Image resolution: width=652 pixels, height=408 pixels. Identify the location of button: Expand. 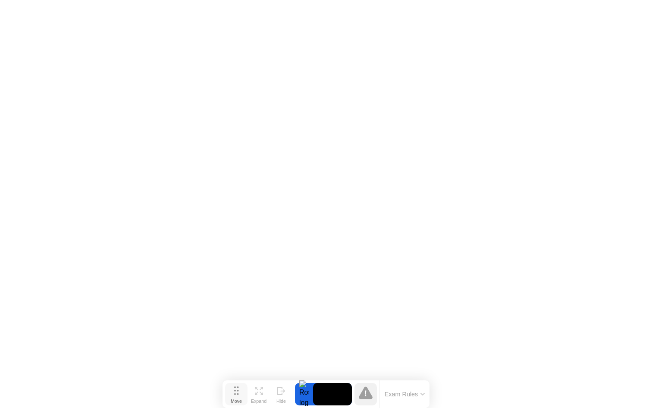
(259, 394).